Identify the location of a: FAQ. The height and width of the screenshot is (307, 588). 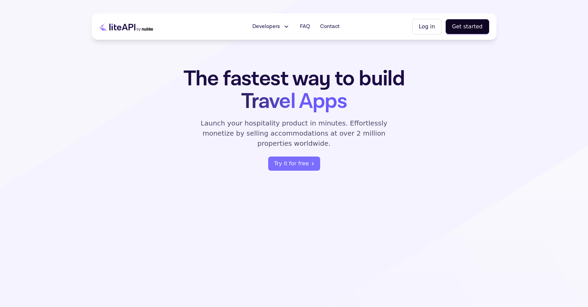
(305, 27).